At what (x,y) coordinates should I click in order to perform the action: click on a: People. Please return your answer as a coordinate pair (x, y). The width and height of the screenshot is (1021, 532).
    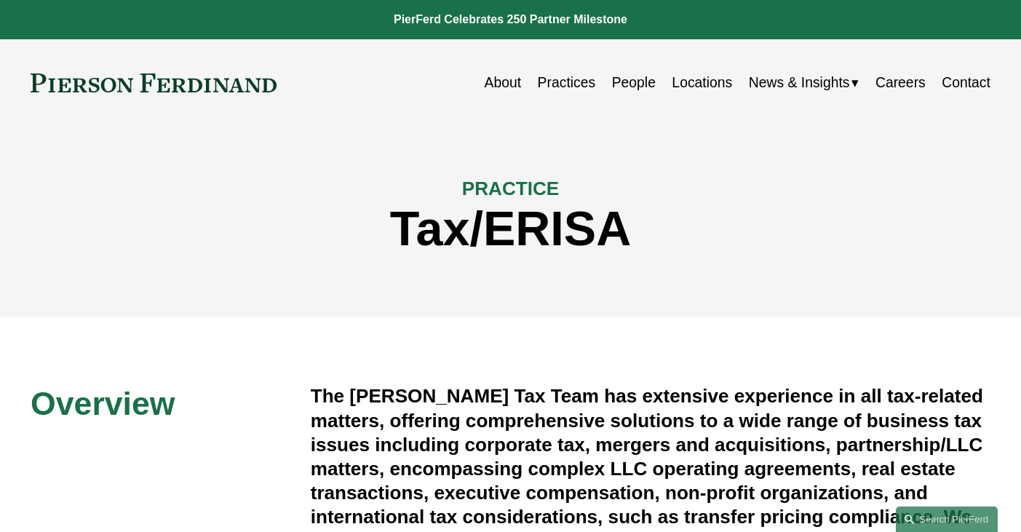
    Looking at the image, I should click on (634, 82).